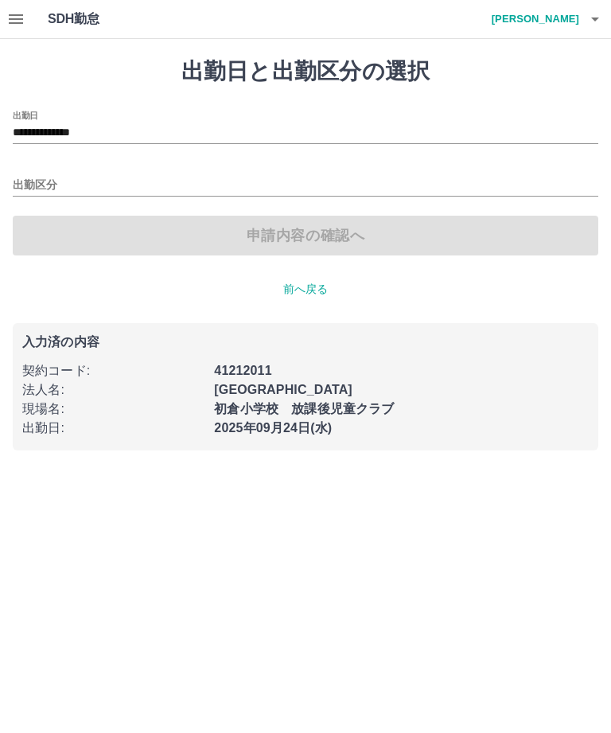 This screenshot has width=611, height=733. Describe the element at coordinates (113, 390) in the screenshot. I see `p: 法人名 :` at that location.